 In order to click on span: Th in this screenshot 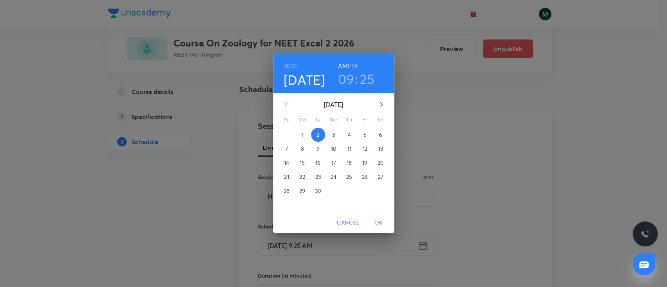, I will do `click(349, 120)`.